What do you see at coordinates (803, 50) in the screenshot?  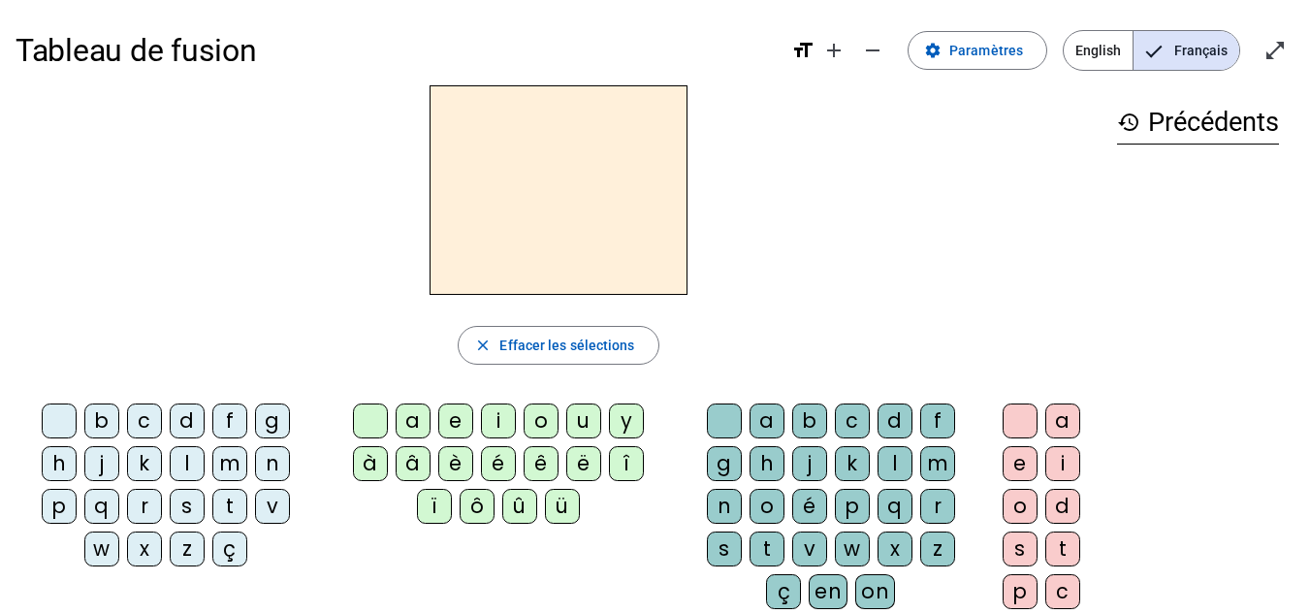 I see `mat-icon: format_size` at bounding box center [803, 50].